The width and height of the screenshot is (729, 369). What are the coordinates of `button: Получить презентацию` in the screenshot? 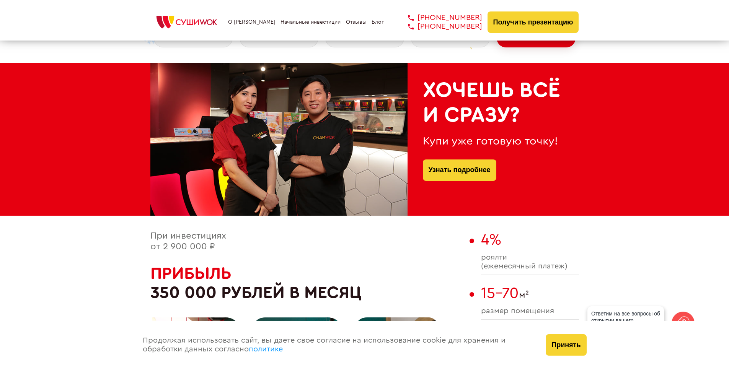 It's located at (533, 22).